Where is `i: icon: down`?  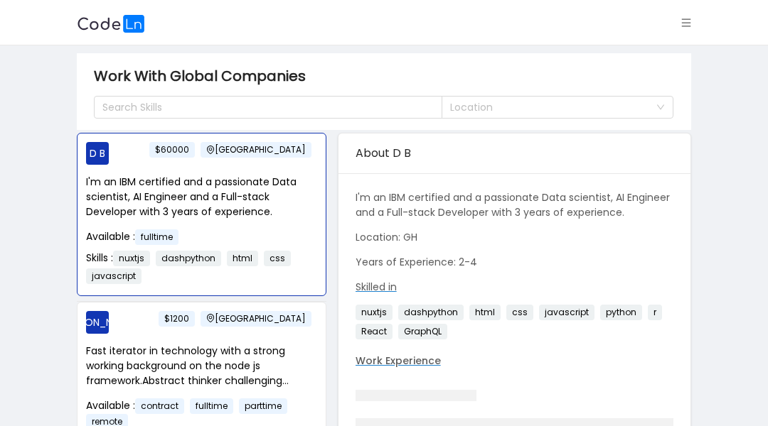
i: icon: down is located at coordinates (660, 108).